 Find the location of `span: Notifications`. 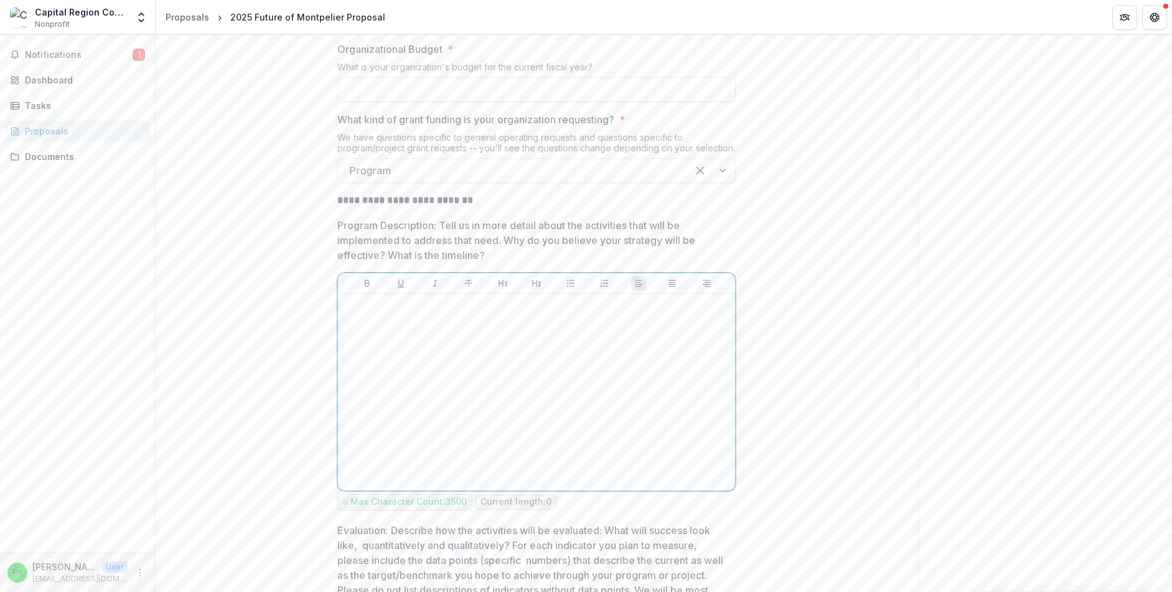

span: Notifications is located at coordinates (78, 55).